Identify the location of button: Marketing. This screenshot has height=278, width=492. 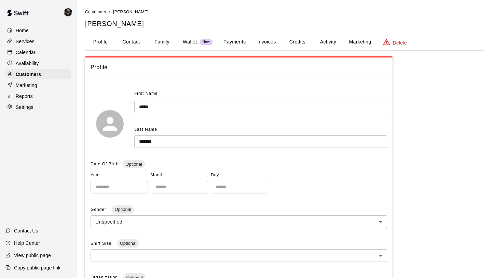
(360, 42).